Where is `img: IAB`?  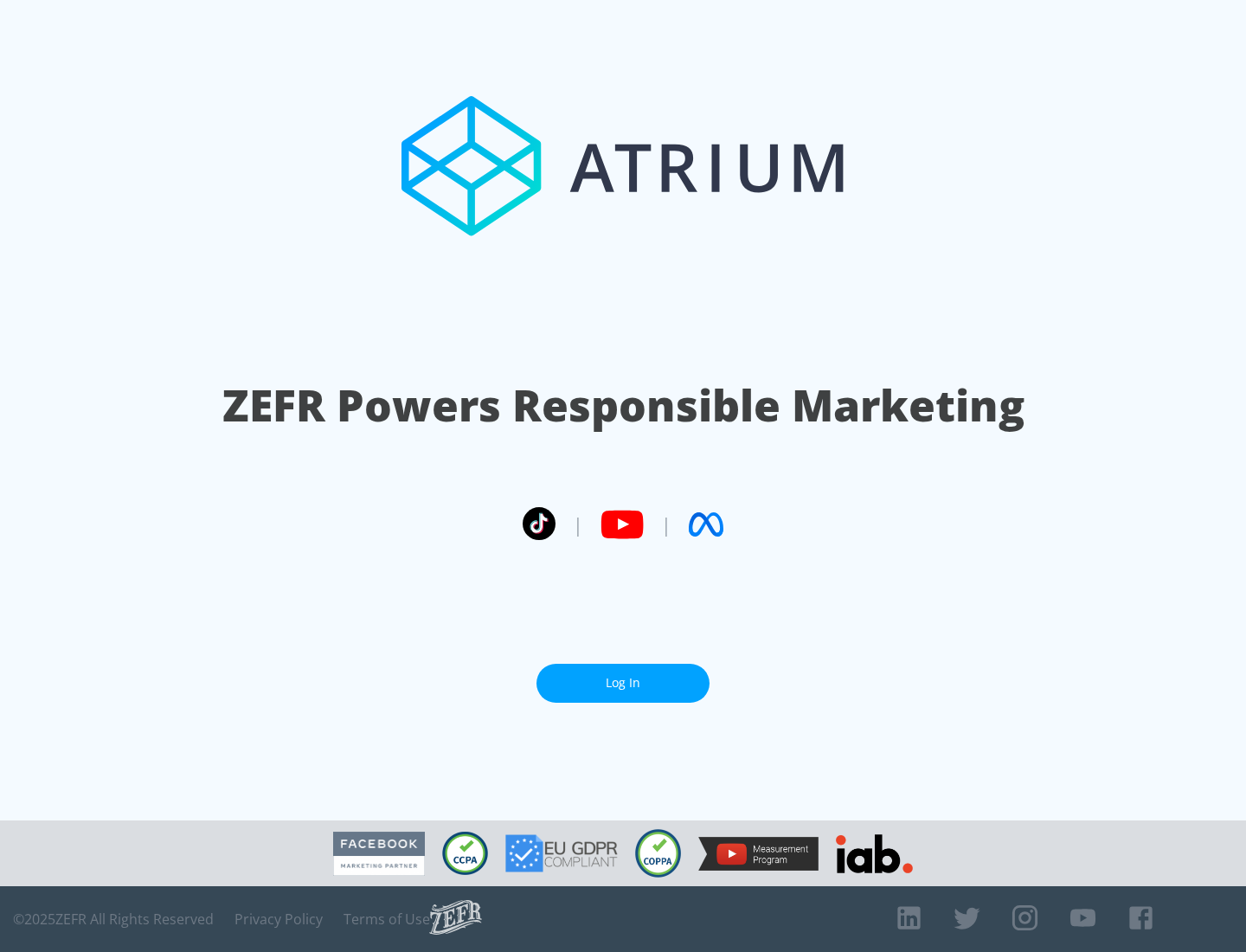
img: IAB is located at coordinates (874, 854).